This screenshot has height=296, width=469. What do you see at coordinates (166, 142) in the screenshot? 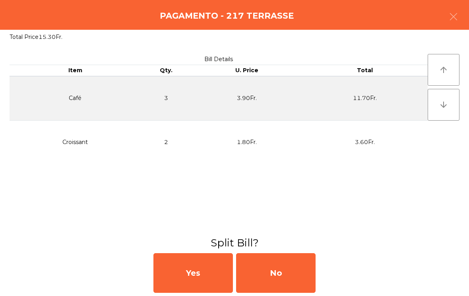
I see `td: 2` at bounding box center [166, 142].